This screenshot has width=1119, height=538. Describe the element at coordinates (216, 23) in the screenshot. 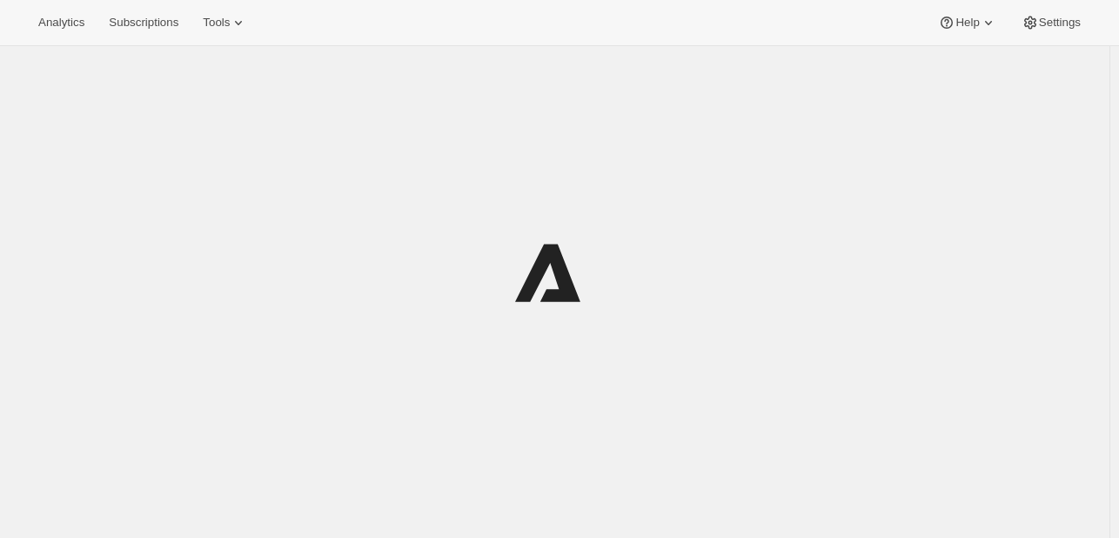

I see `span: Tools` at that location.